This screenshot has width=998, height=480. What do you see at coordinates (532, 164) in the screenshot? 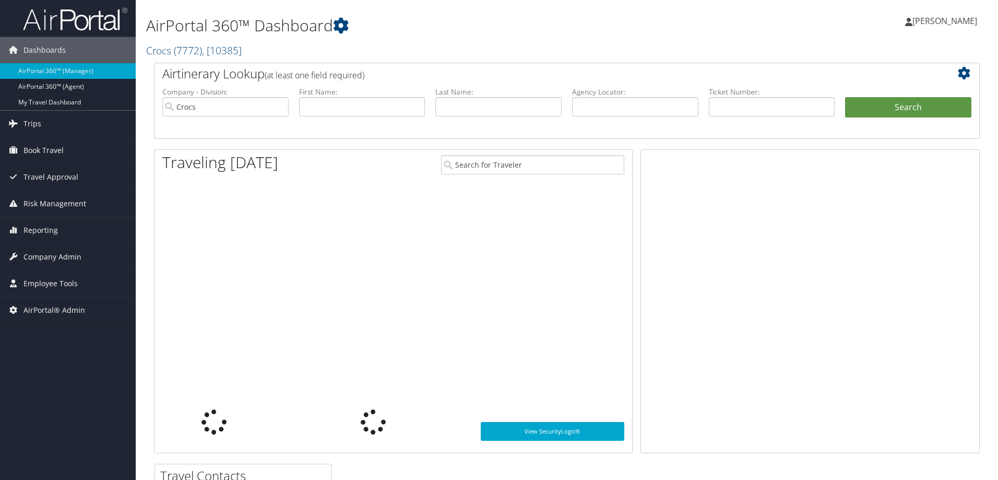
I see `input: Search for Traveler` at bounding box center [532, 164].